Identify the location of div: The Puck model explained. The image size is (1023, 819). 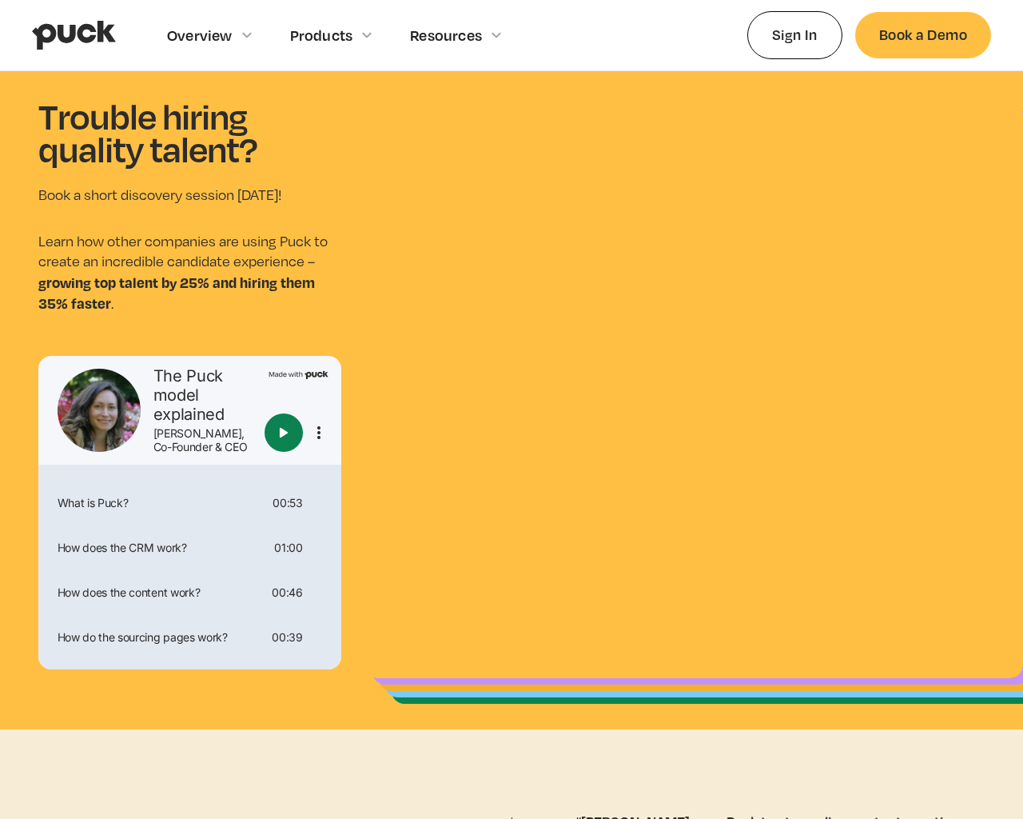
(205, 395).